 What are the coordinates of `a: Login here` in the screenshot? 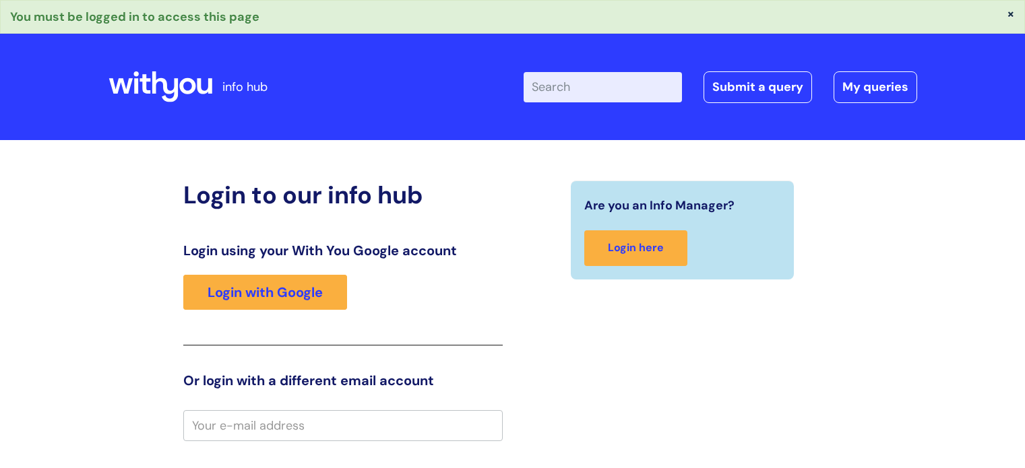 It's located at (636, 248).